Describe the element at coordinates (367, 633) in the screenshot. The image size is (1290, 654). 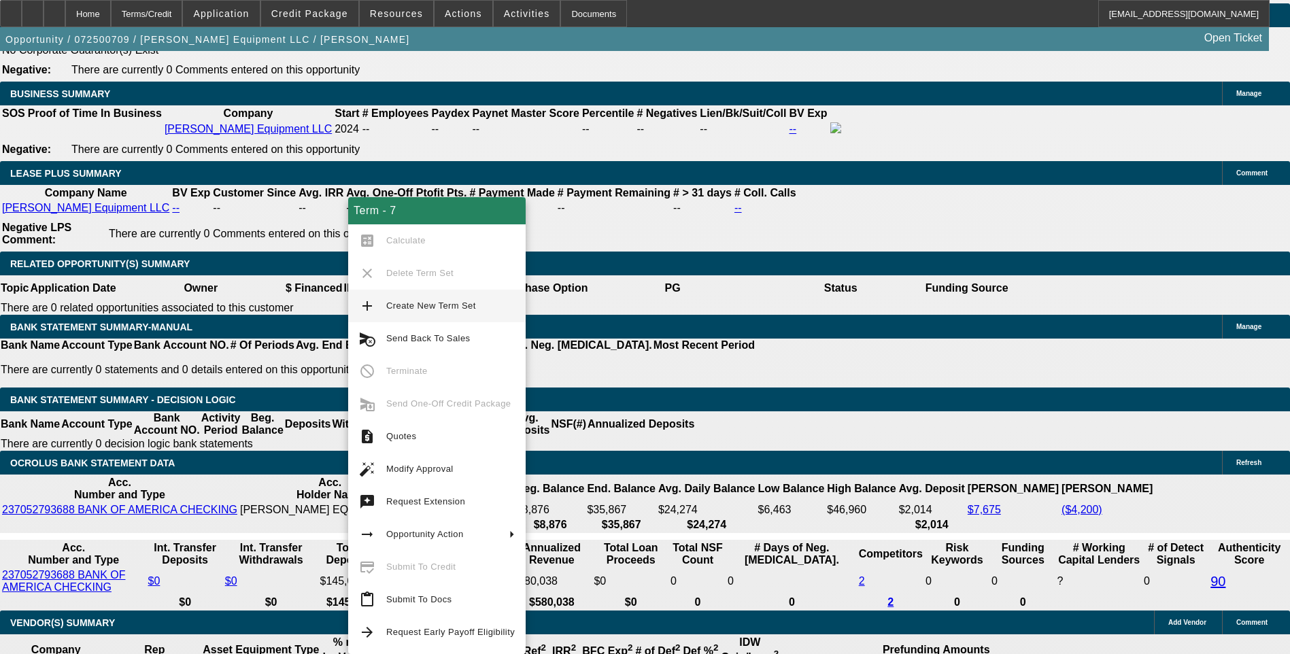
I see `mat-icon: arrow_forward` at that location.